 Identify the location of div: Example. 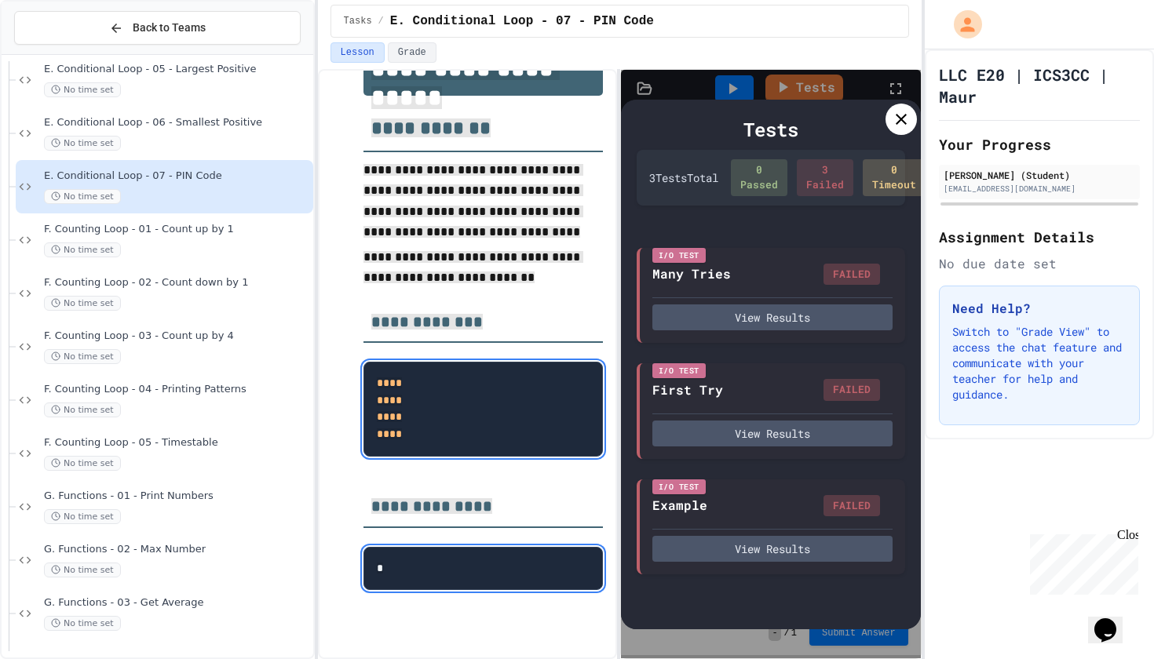
(680, 505).